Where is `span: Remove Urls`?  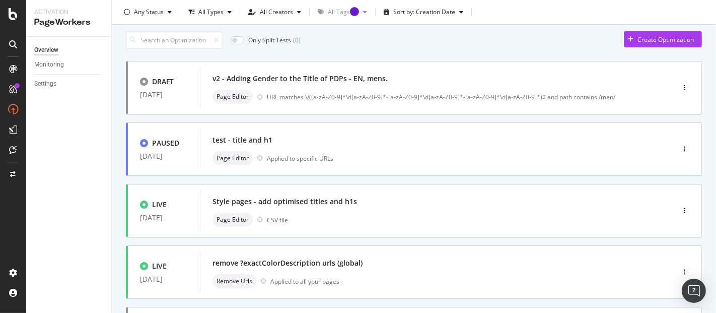
span: Remove Urls is located at coordinates (234, 281).